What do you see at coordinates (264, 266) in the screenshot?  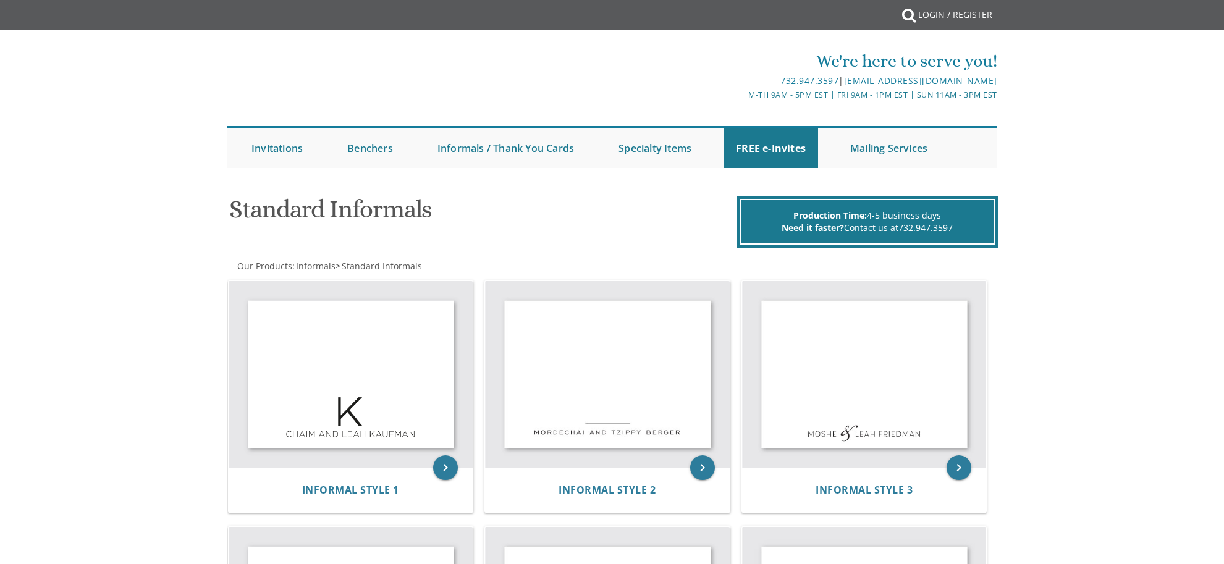 I see `a: Our Products` at bounding box center [264, 266].